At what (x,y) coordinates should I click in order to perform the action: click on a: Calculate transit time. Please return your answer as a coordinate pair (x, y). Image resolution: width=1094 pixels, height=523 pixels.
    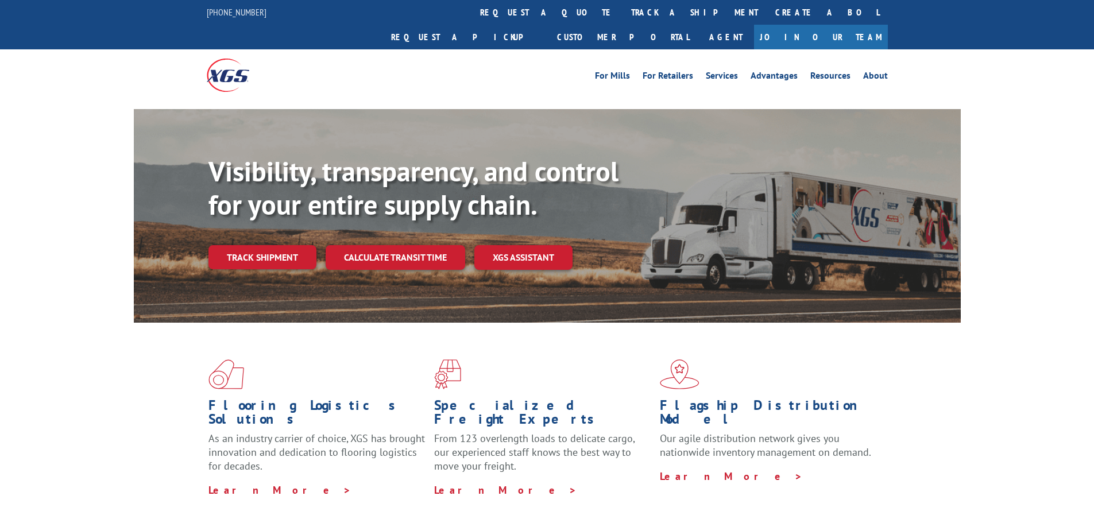
    Looking at the image, I should click on (395, 257).